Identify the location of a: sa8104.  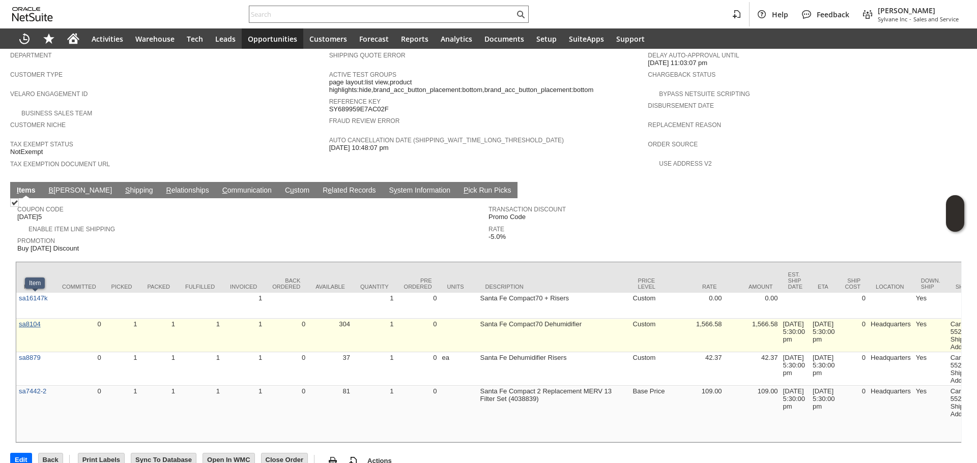
(30, 324).